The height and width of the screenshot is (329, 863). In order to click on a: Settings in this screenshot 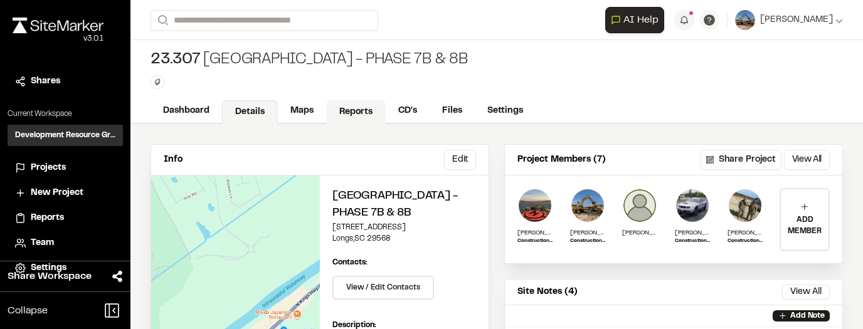, I will do `click(505, 111)`.